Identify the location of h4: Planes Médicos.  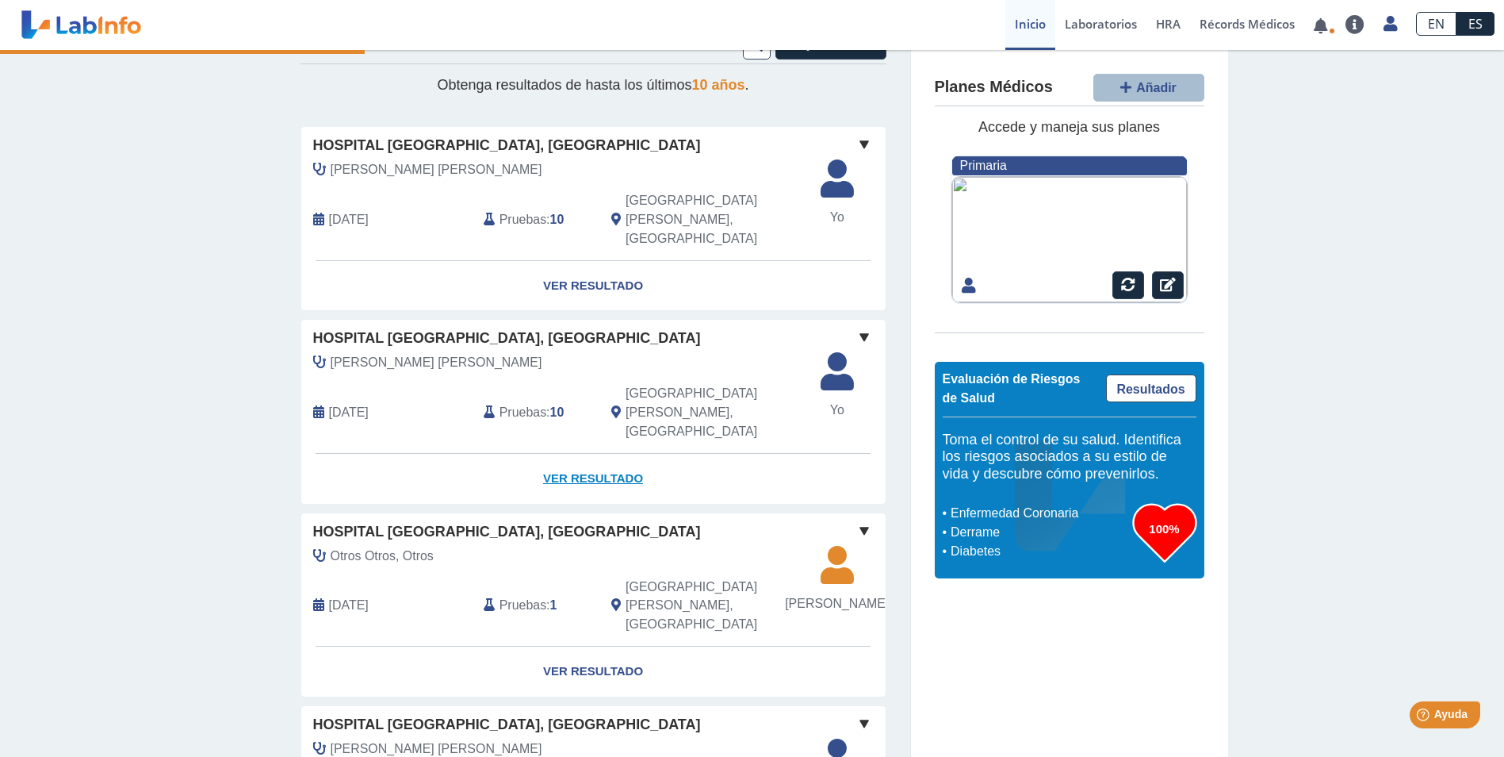
(994, 87).